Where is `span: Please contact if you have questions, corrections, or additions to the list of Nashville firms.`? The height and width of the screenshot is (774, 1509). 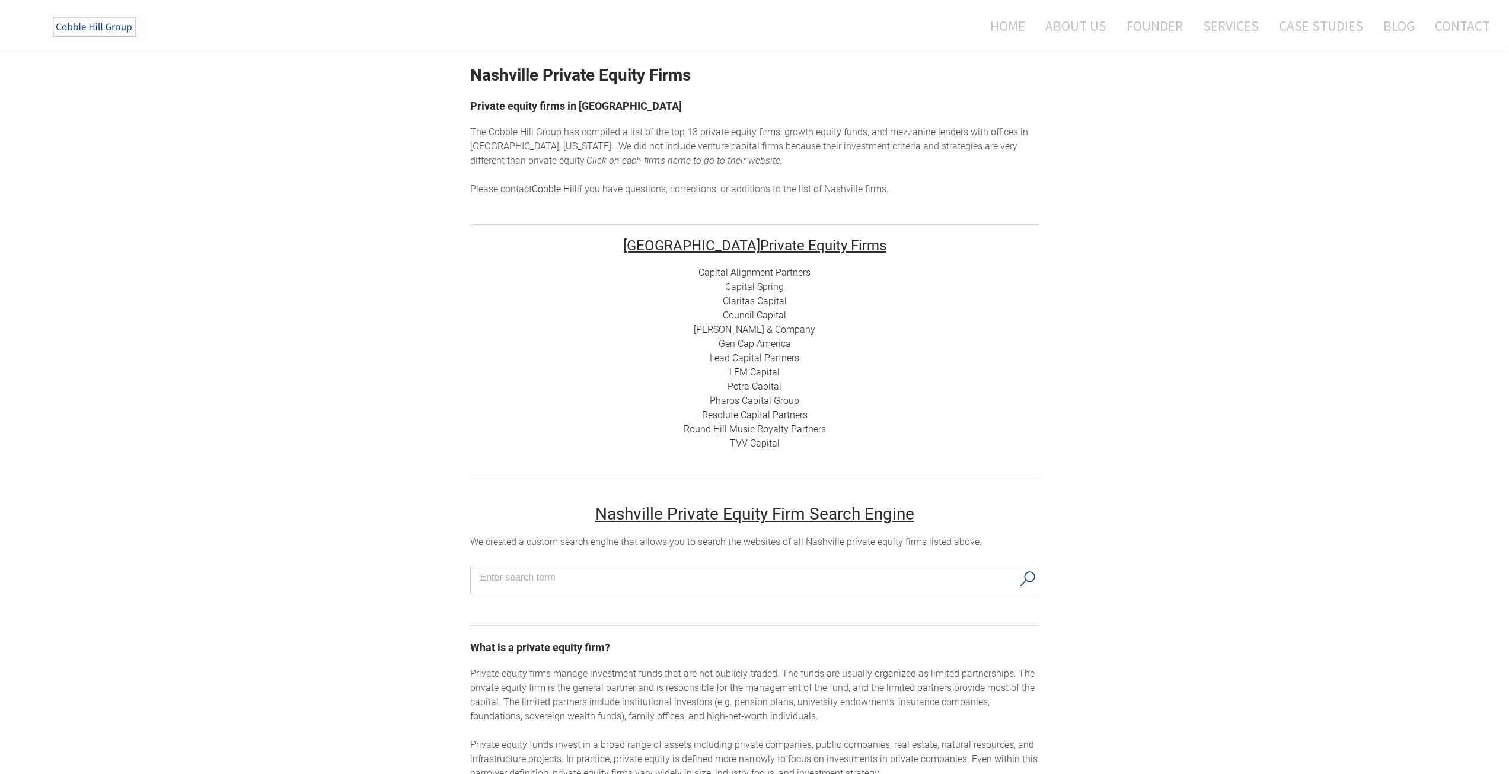 span: Please contact if you have questions, corrections, or additions to the list of Nashville firms. is located at coordinates (679, 189).